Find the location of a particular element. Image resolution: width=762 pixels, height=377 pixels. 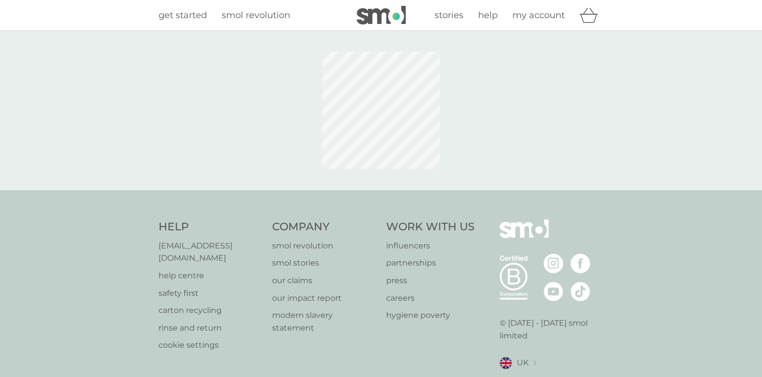

span: UK is located at coordinates (523, 363).